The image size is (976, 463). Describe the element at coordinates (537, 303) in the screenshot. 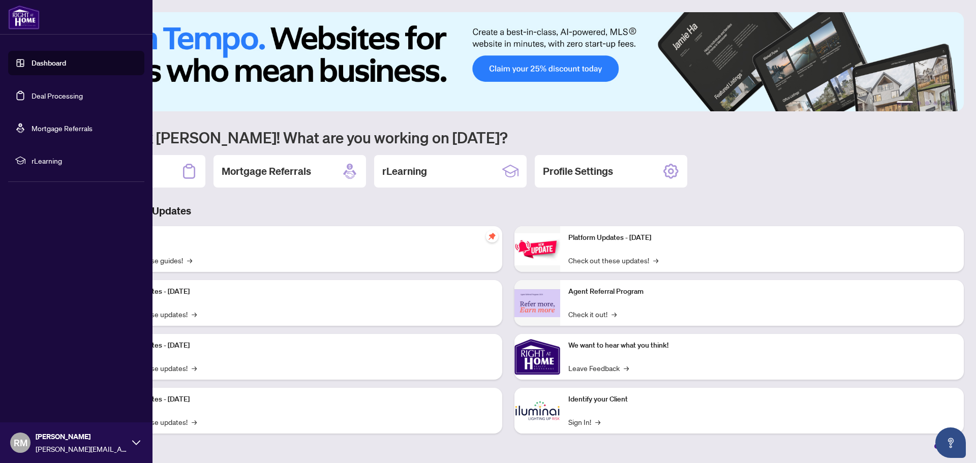

I see `img: Agent Referral Program` at that location.